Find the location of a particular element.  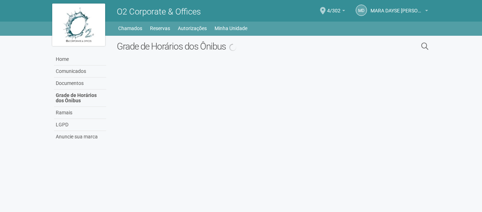

a: Home is located at coordinates (80, 59).